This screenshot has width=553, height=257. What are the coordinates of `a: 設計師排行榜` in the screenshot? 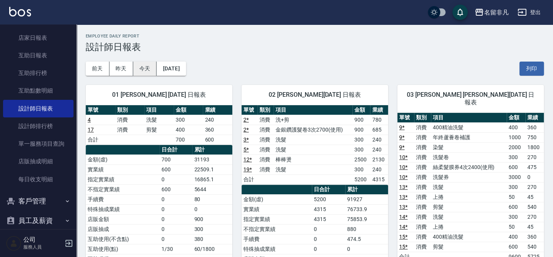 It's located at (38, 126).